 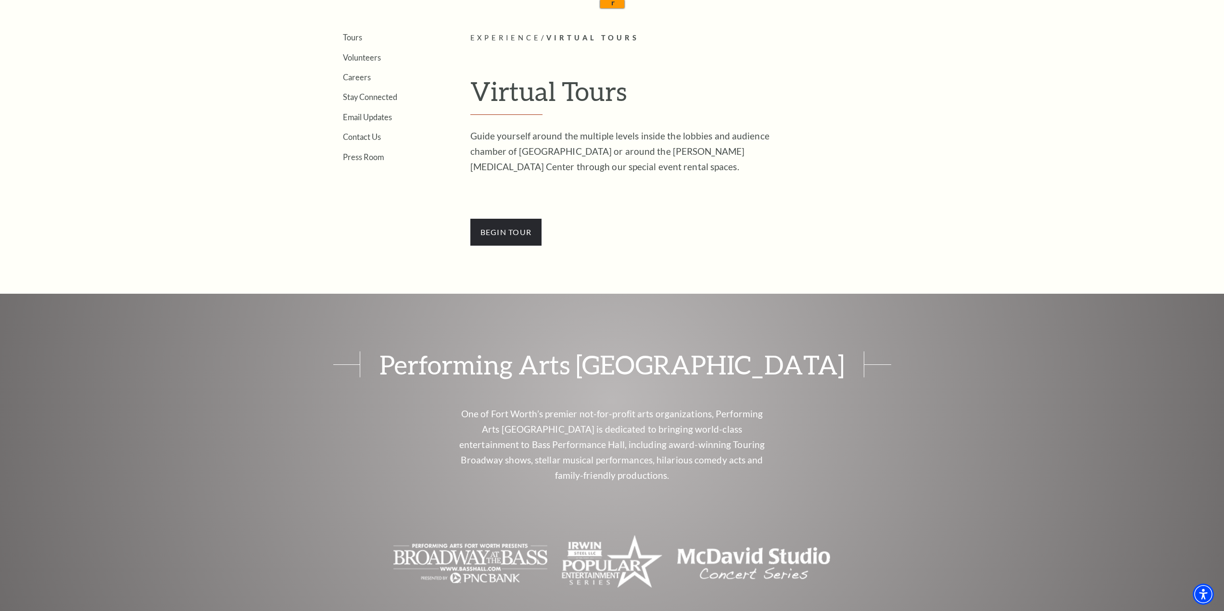 I want to click on a: Tours, so click(x=352, y=37).